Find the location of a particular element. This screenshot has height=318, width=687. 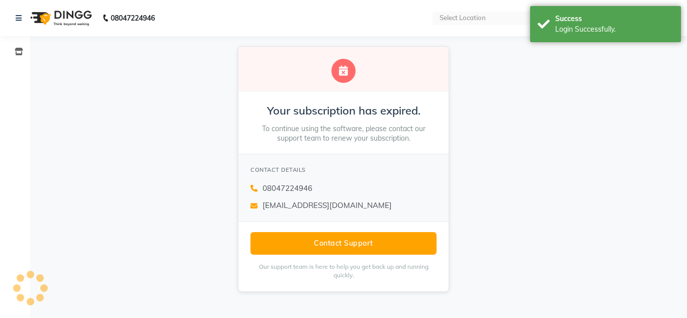

div: Success is located at coordinates (614, 19).